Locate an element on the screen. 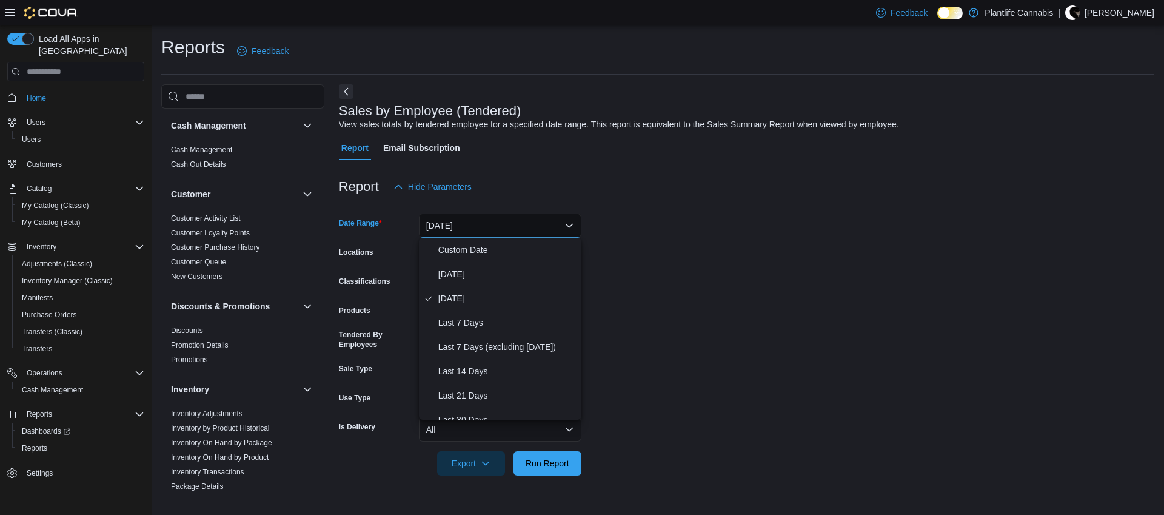  h3: Customer is located at coordinates (190, 194).